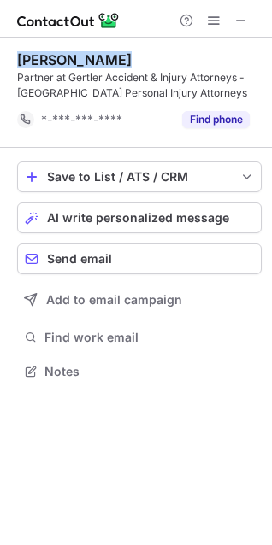  Describe the element at coordinates (139, 372) in the screenshot. I see `button: Notes` at that location.